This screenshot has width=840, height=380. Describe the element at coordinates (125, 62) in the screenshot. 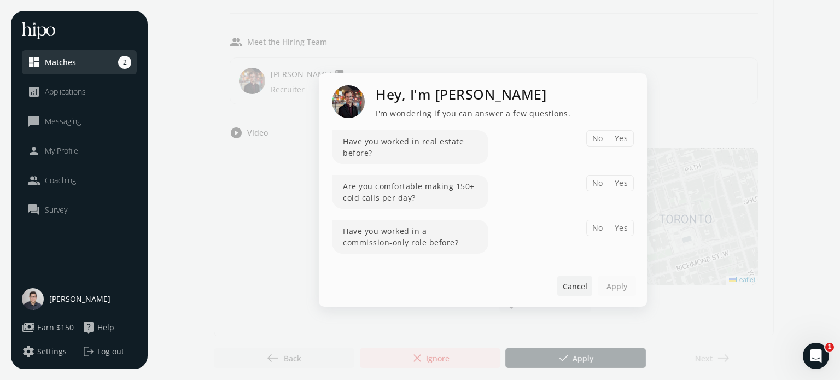

I see `span: 2` at that location.